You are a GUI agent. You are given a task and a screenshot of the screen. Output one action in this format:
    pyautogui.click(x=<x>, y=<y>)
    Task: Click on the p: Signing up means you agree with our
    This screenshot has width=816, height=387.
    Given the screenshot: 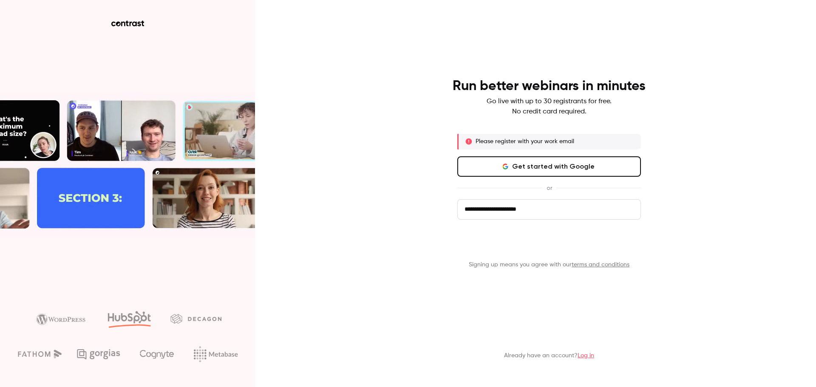 What is the action you would take?
    pyautogui.click(x=549, y=265)
    